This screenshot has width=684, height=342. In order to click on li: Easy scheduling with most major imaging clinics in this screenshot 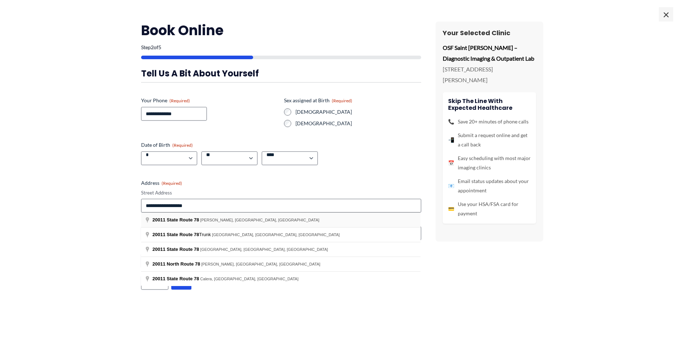, I will do `click(490, 163)`.